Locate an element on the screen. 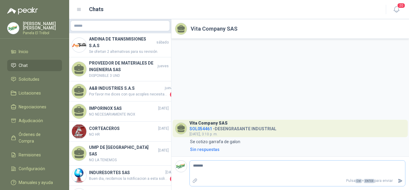  span: Buen dia, recibimos la notificacion a esta solicitud de los resortes de tiro vagon 3/8, nos colab... is located at coordinates (129, 179).